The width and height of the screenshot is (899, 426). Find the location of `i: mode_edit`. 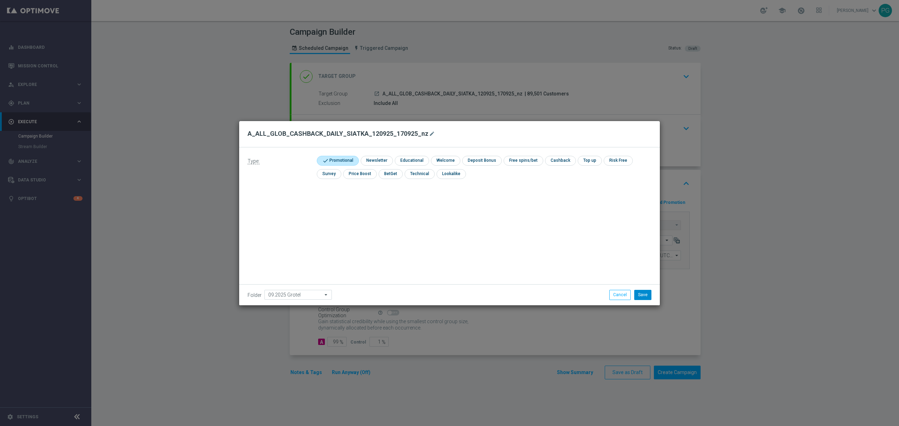

i: mode_edit is located at coordinates (432, 134).